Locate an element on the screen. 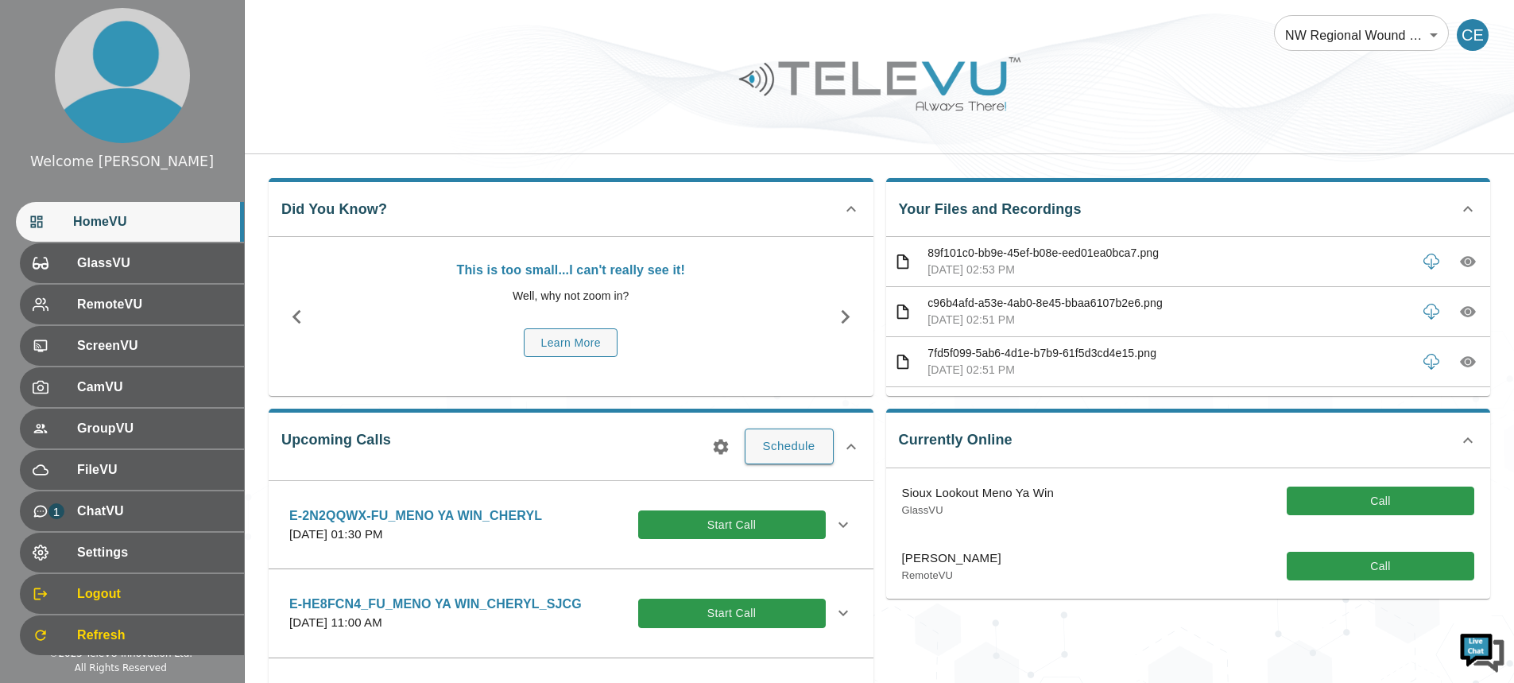 This screenshot has height=683, width=1514. span: GroupVU is located at coordinates (154, 428).